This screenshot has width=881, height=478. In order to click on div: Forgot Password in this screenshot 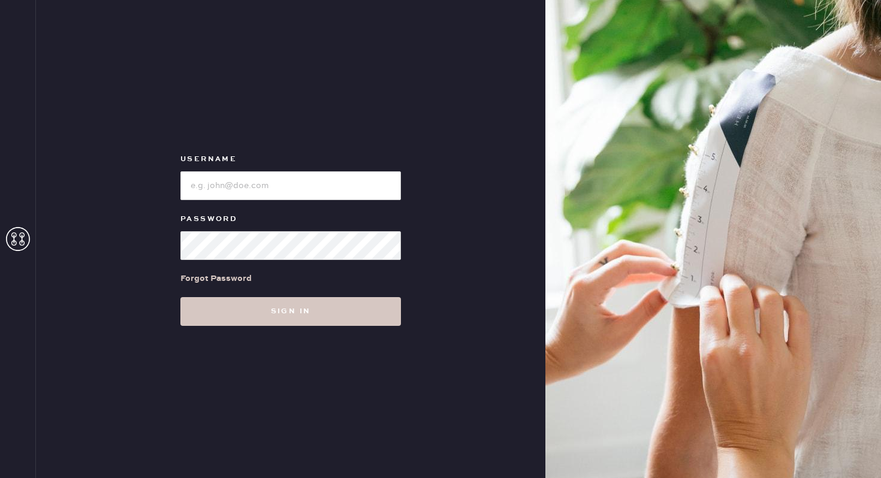, I will do `click(216, 279)`.